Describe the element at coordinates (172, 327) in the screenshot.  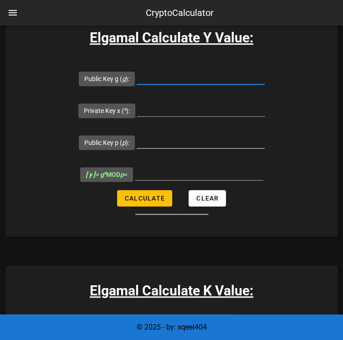
I see `span: © 2025 - by: sqeel404` at that location.